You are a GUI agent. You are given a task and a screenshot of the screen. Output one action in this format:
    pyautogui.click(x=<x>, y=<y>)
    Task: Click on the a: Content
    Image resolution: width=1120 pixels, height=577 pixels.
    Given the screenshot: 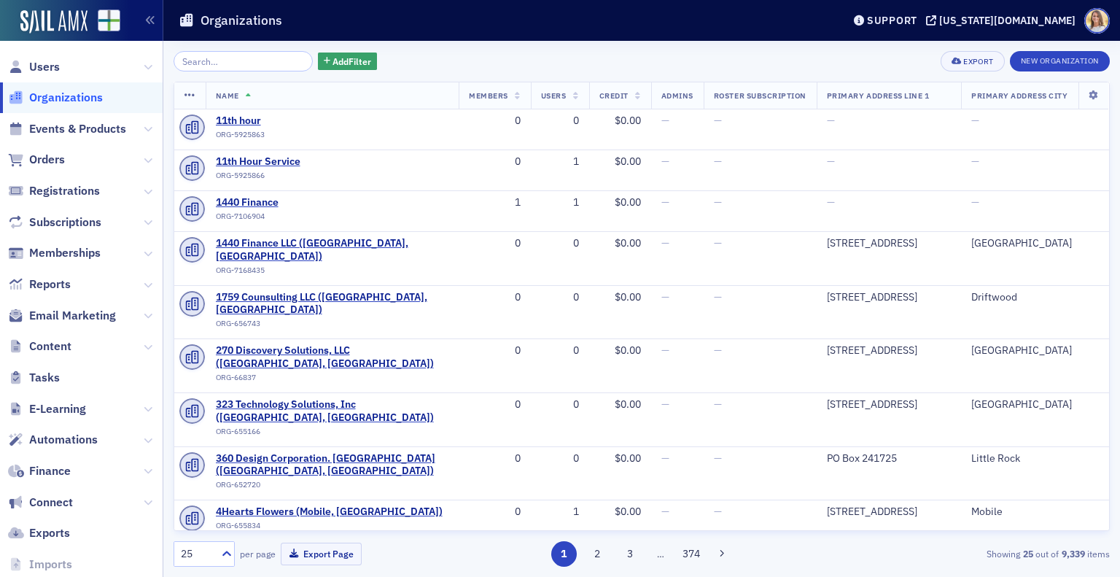 What is the action you would take?
    pyautogui.click(x=39, y=346)
    